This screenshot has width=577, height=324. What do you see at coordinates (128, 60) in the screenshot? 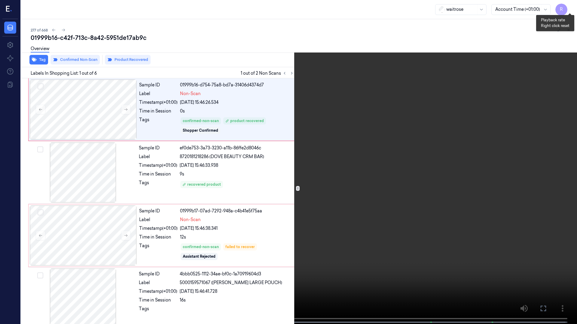
I see `button: Product Recovered` at bounding box center [128, 60].